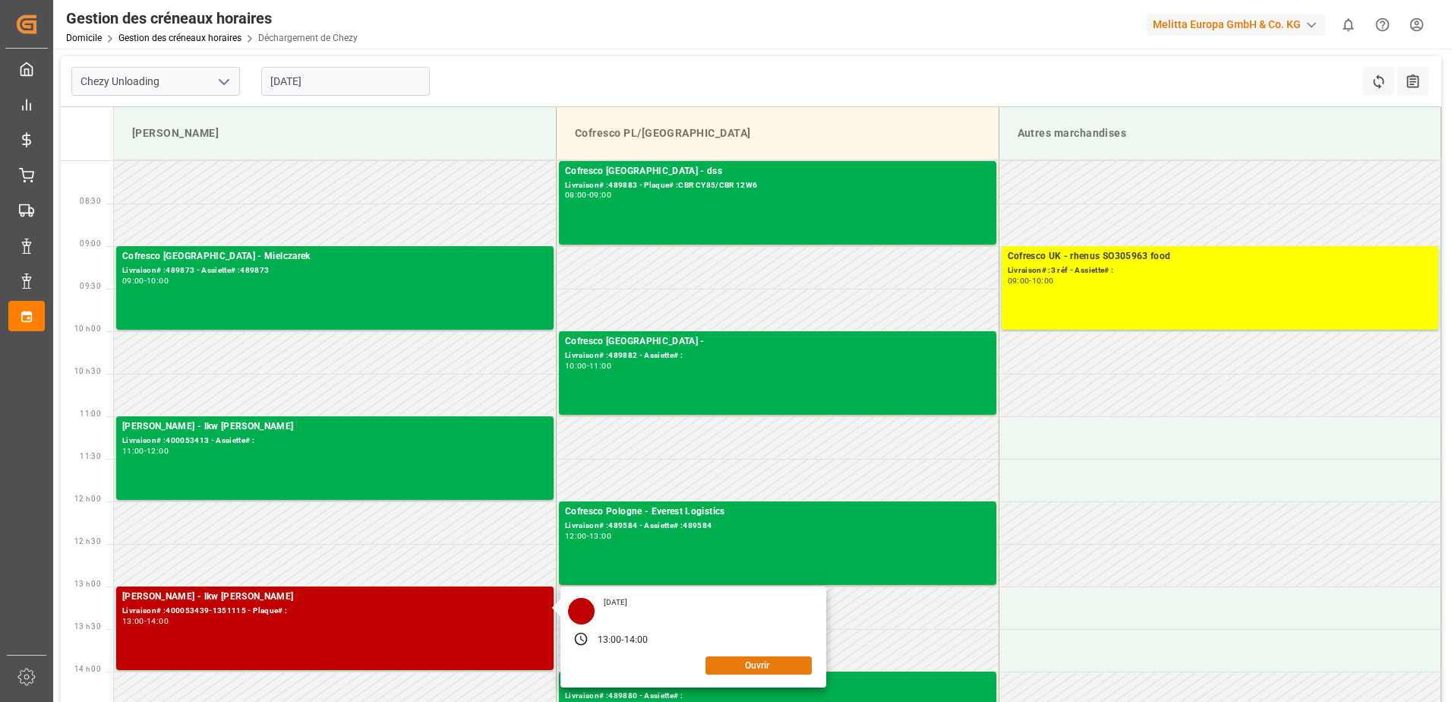  I want to click on button: Melitta Europa GmbH & Co. KG, so click(1239, 24).